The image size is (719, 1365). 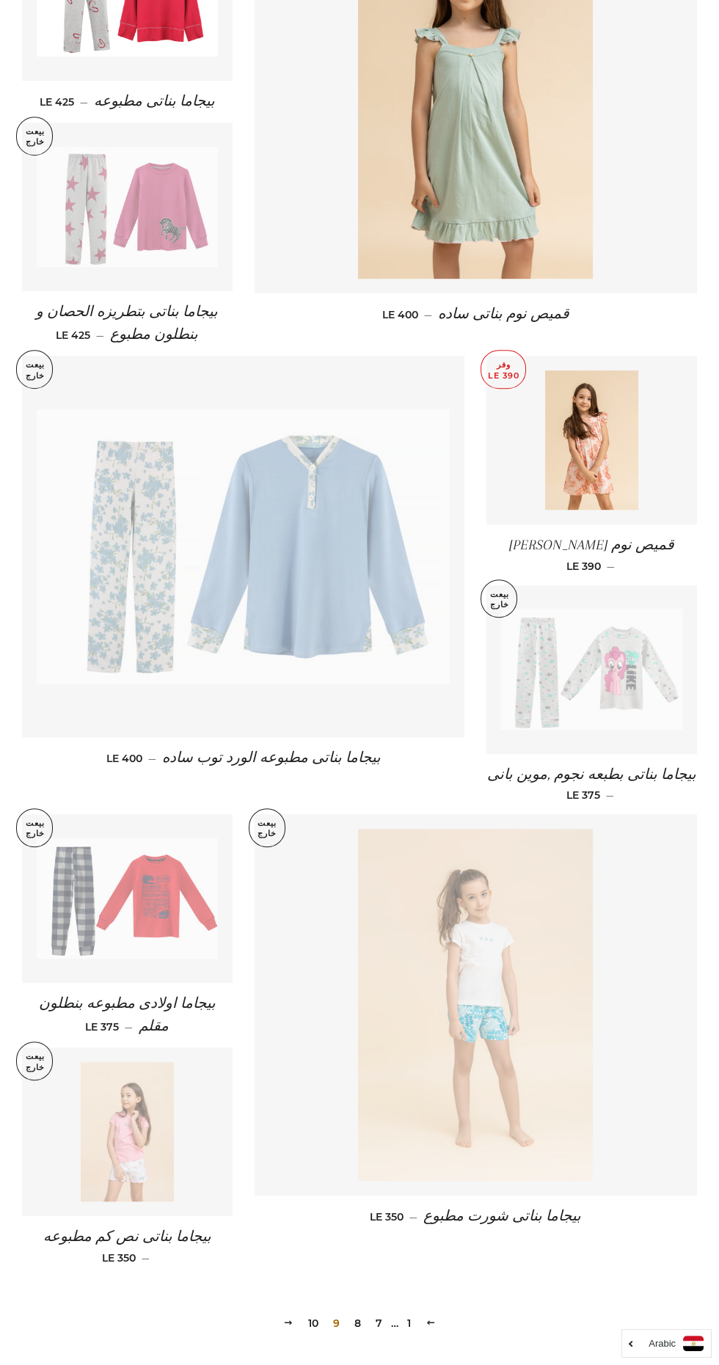 I want to click on a: بيجاما بناتى بتطريزه الحصان و بنطلون مطبوع — LE 425, so click(x=127, y=323).